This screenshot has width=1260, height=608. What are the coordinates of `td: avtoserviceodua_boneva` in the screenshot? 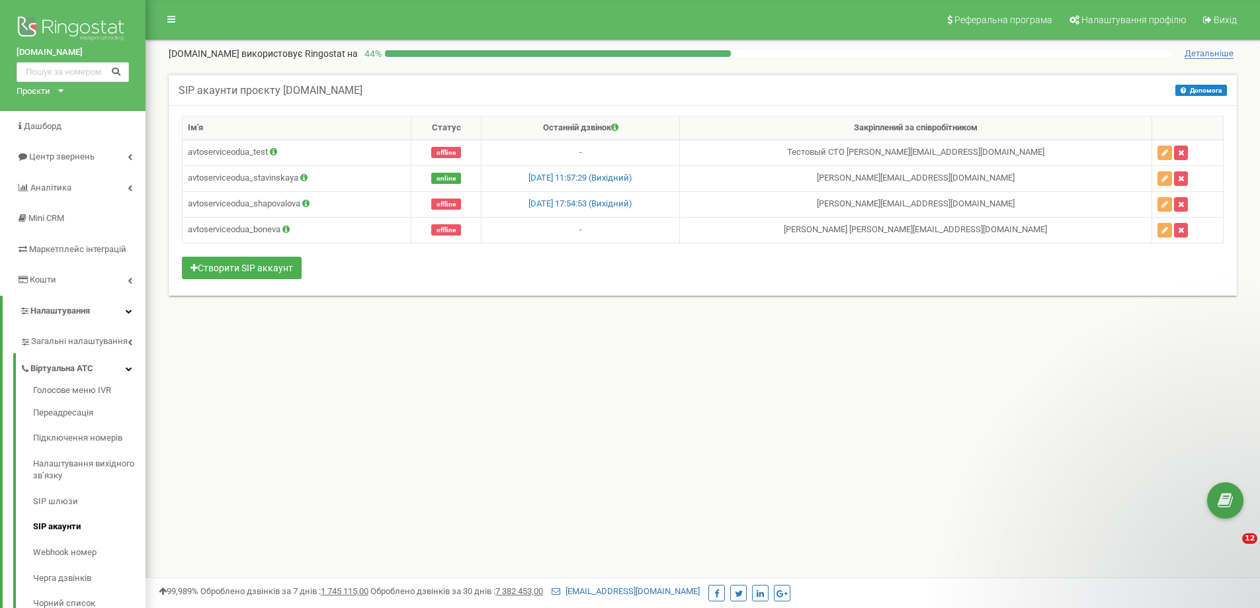 It's located at (297, 229).